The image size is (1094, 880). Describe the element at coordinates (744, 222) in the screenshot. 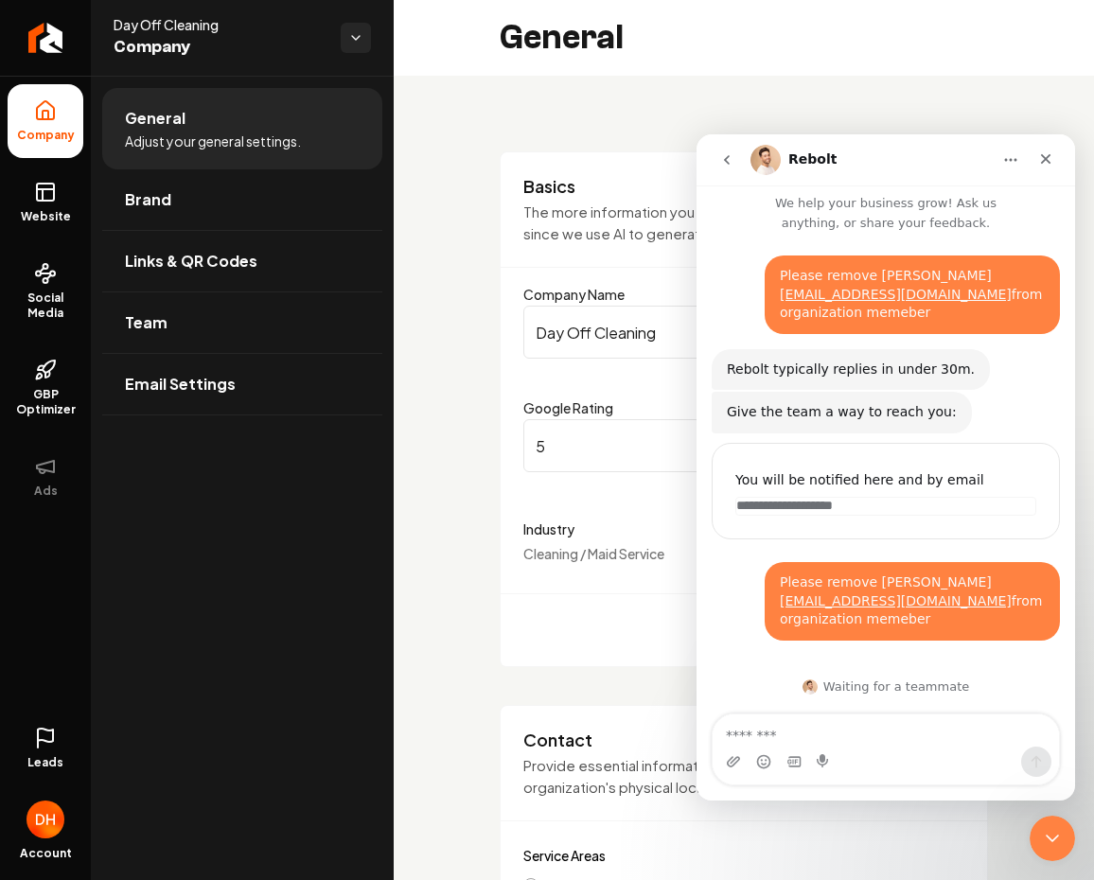

I see `p: The more information you provide, the better your site will turn out since we use AI to generate ...` at that location.